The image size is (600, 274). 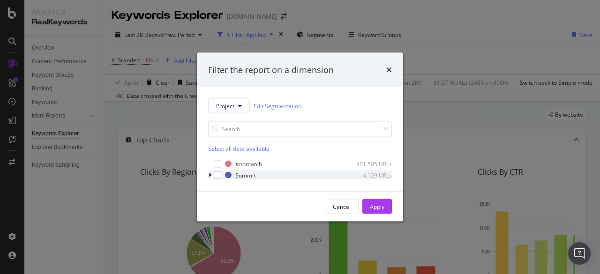 I want to click on a: Edit Segmentation, so click(x=278, y=106).